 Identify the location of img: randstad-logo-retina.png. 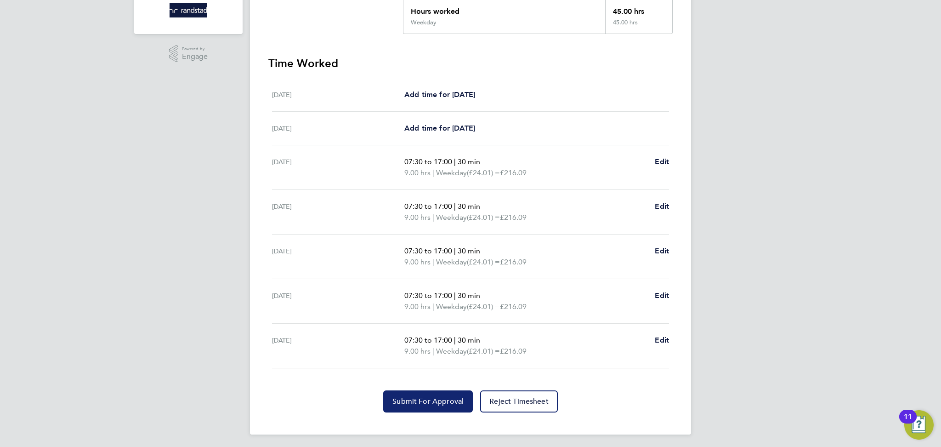
(188, 10).